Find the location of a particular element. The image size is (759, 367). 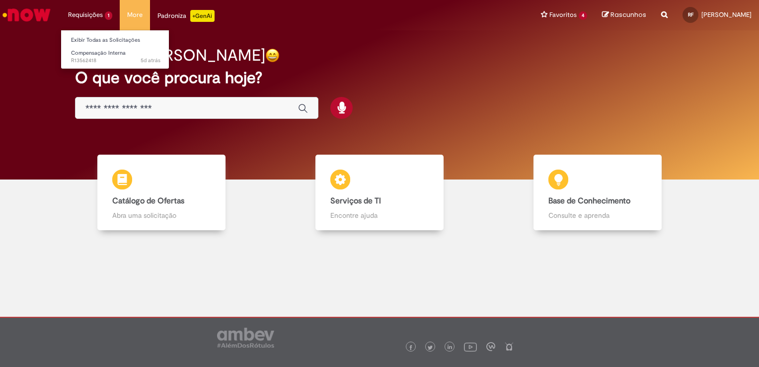

p: Encontre ajuda is located at coordinates (380, 215).